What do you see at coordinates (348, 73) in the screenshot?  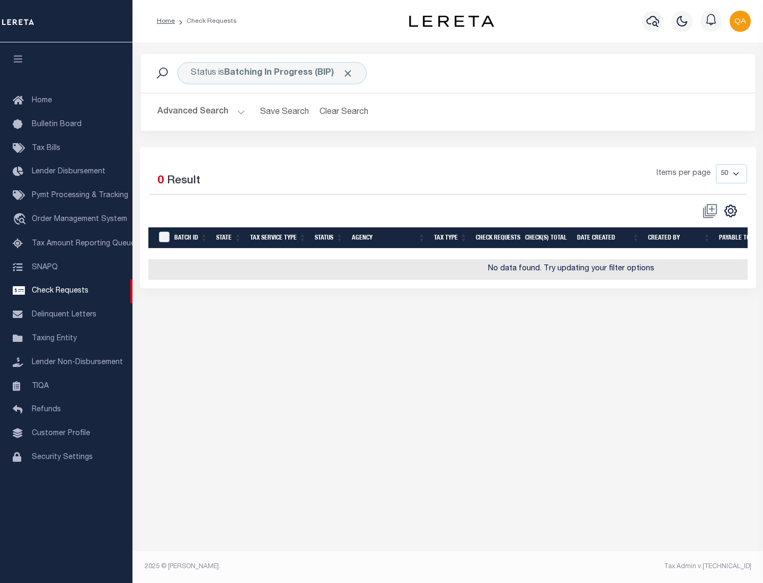 I see `span: Click to Remove` at bounding box center [348, 73].